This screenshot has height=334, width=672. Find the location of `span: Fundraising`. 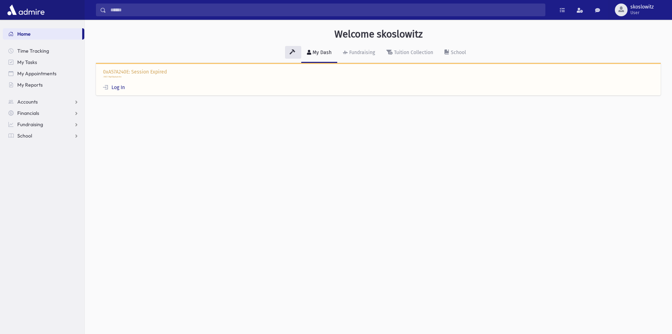

span: Fundraising is located at coordinates (30, 124).